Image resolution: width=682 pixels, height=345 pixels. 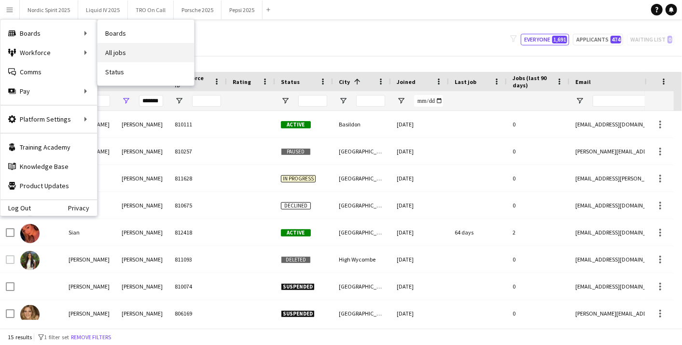 What do you see at coordinates (242, 82) in the screenshot?
I see `span: Rating` at bounding box center [242, 82].